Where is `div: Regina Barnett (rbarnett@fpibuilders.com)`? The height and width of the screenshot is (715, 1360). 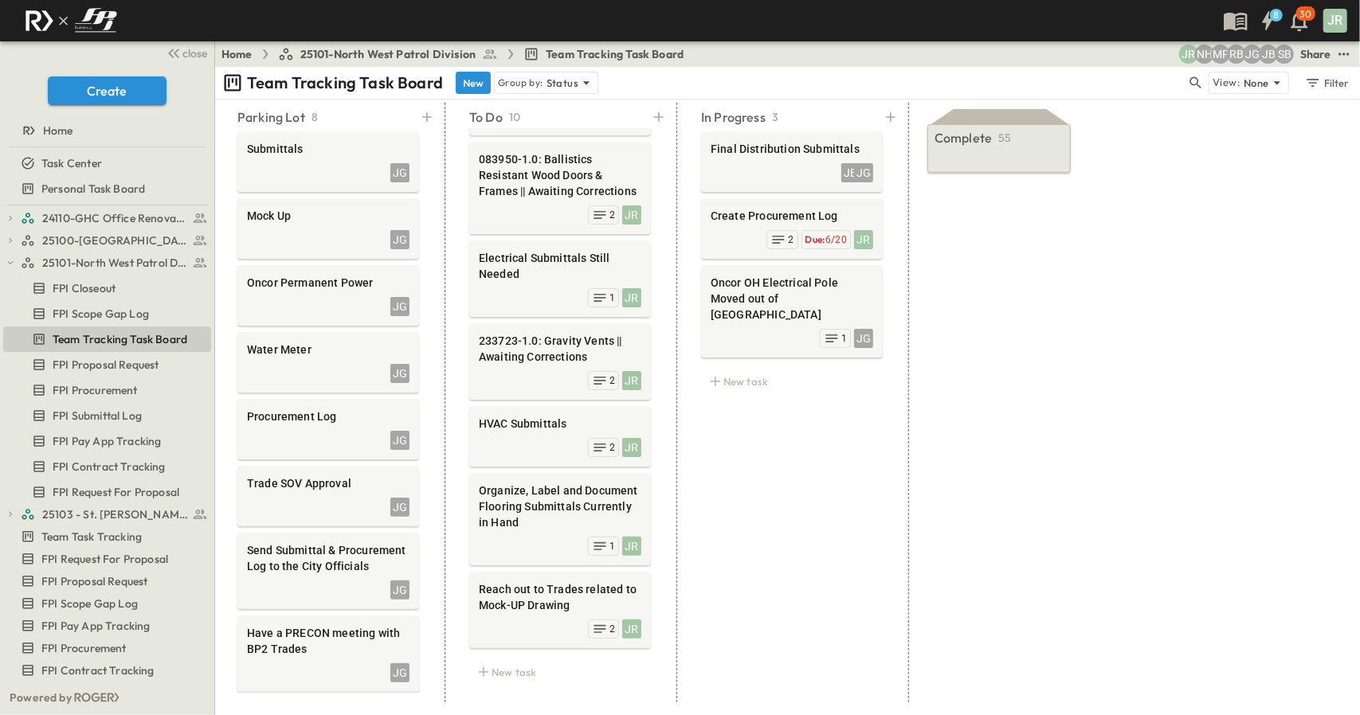
div: Regina Barnett (rbarnett@fpibuilders.com) is located at coordinates (1236, 54).